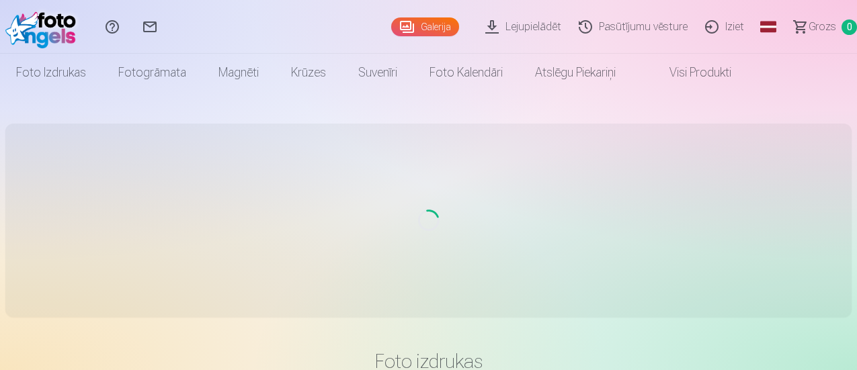  I want to click on a: Visi produkti, so click(689, 73).